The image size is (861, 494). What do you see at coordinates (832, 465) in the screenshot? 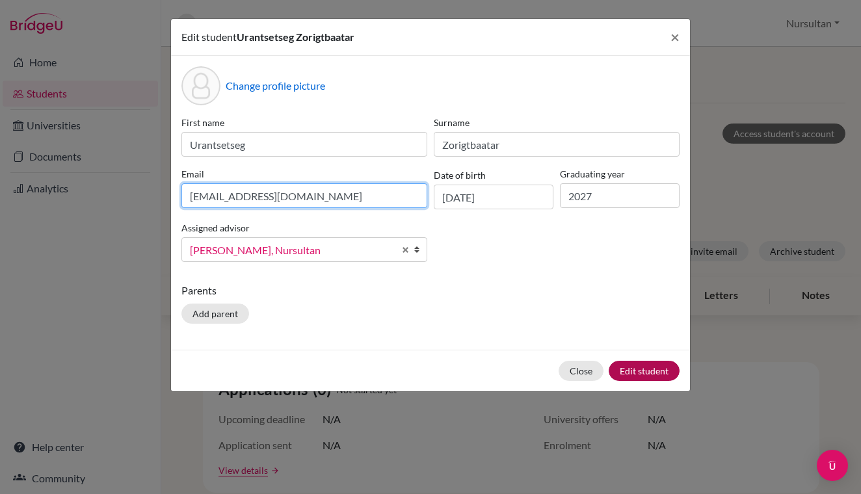
I see `div: Open Intercom Messenger` at bounding box center [832, 465].